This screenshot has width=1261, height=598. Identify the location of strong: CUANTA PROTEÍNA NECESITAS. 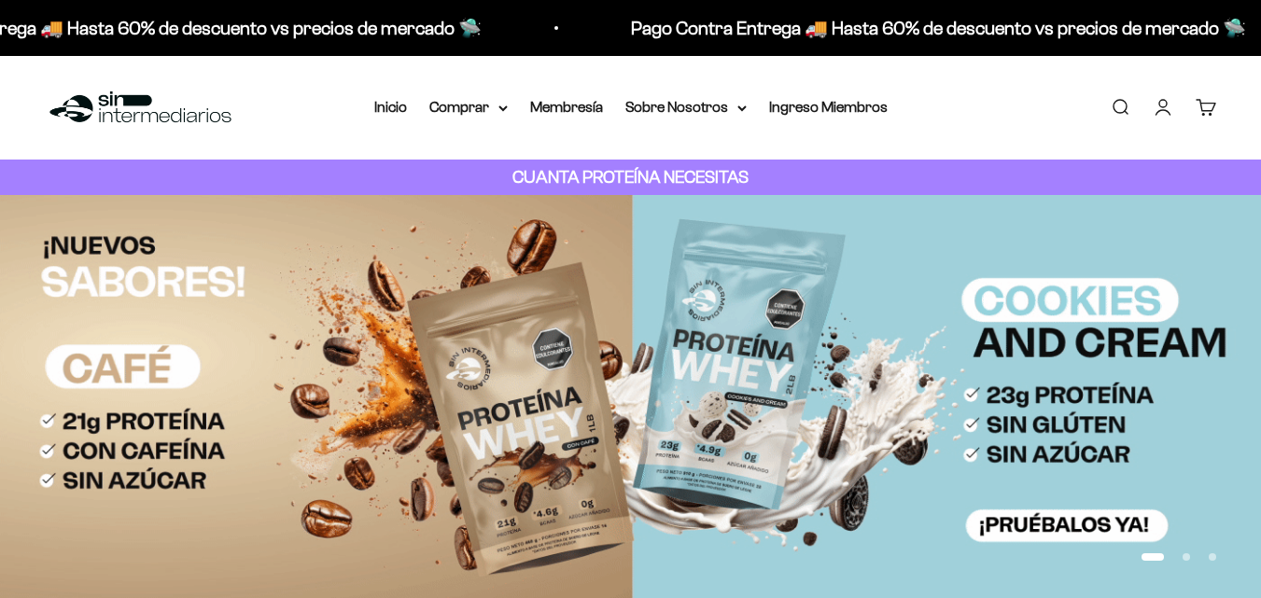
(630, 176).